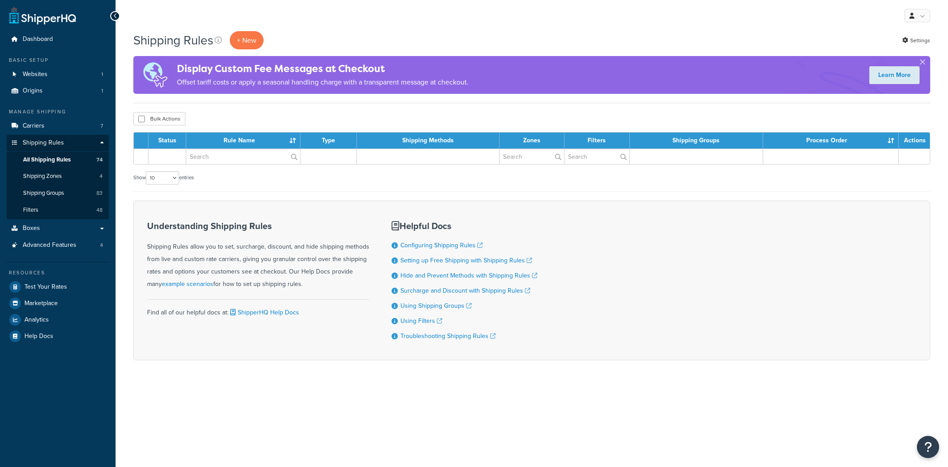 The width and height of the screenshot is (948, 467). Describe the element at coordinates (928, 447) in the screenshot. I see `button: Open Resource Center` at that location.